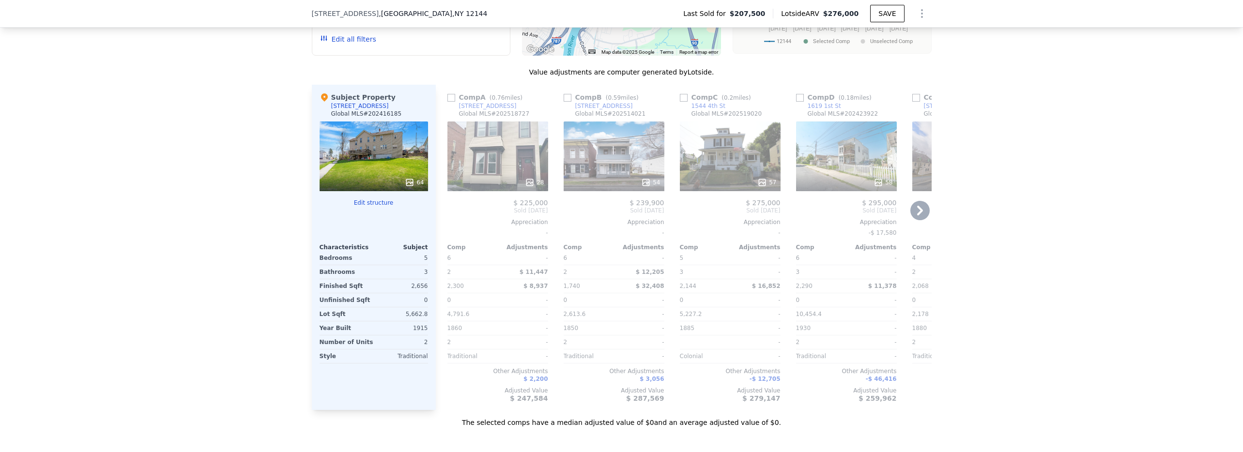 This screenshot has width=1243, height=452. Describe the element at coordinates (535, 379) in the screenshot. I see `span: $ 2,200` at that location.